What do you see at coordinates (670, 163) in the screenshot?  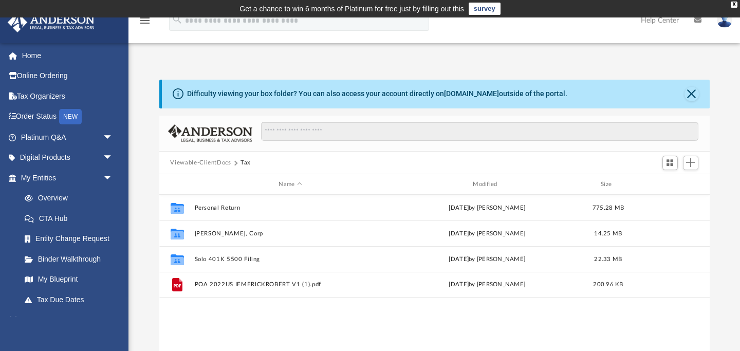 I see `button: Switch to Grid View` at bounding box center [670, 163].